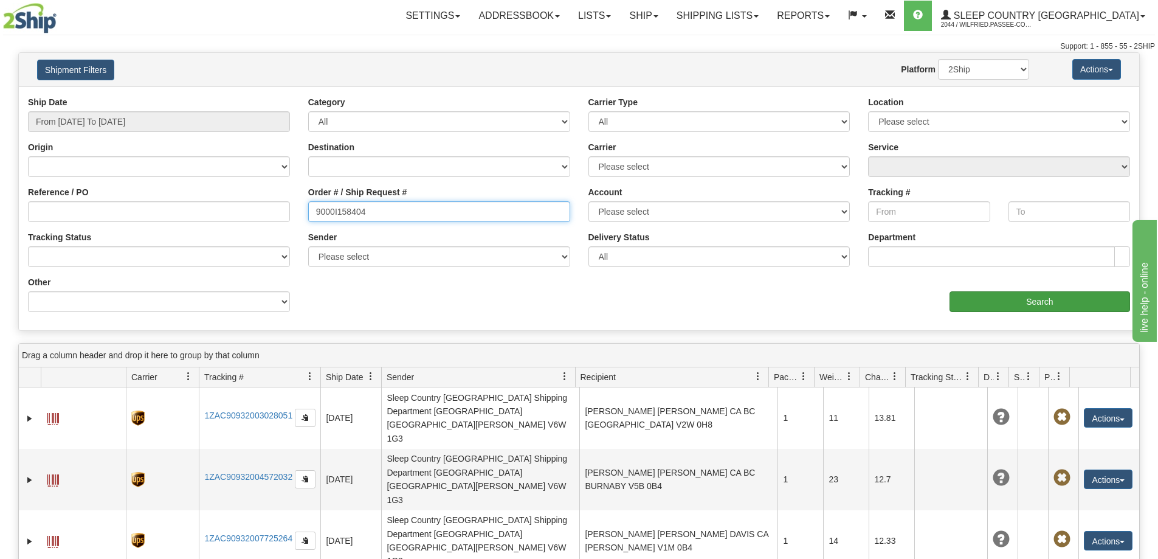 This screenshot has width=1158, height=559. I want to click on img: logo2044.jpg, so click(30, 18).